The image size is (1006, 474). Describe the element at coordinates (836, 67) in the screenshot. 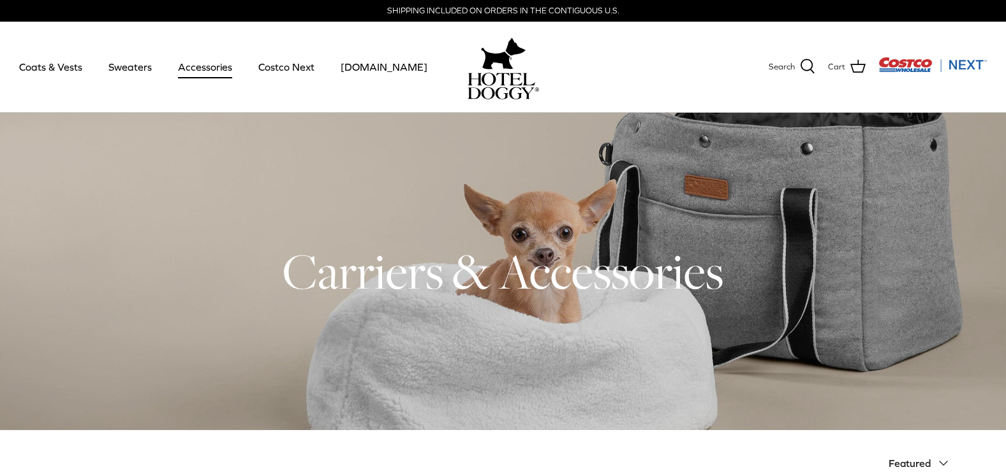

I see `span: Cart` at that location.